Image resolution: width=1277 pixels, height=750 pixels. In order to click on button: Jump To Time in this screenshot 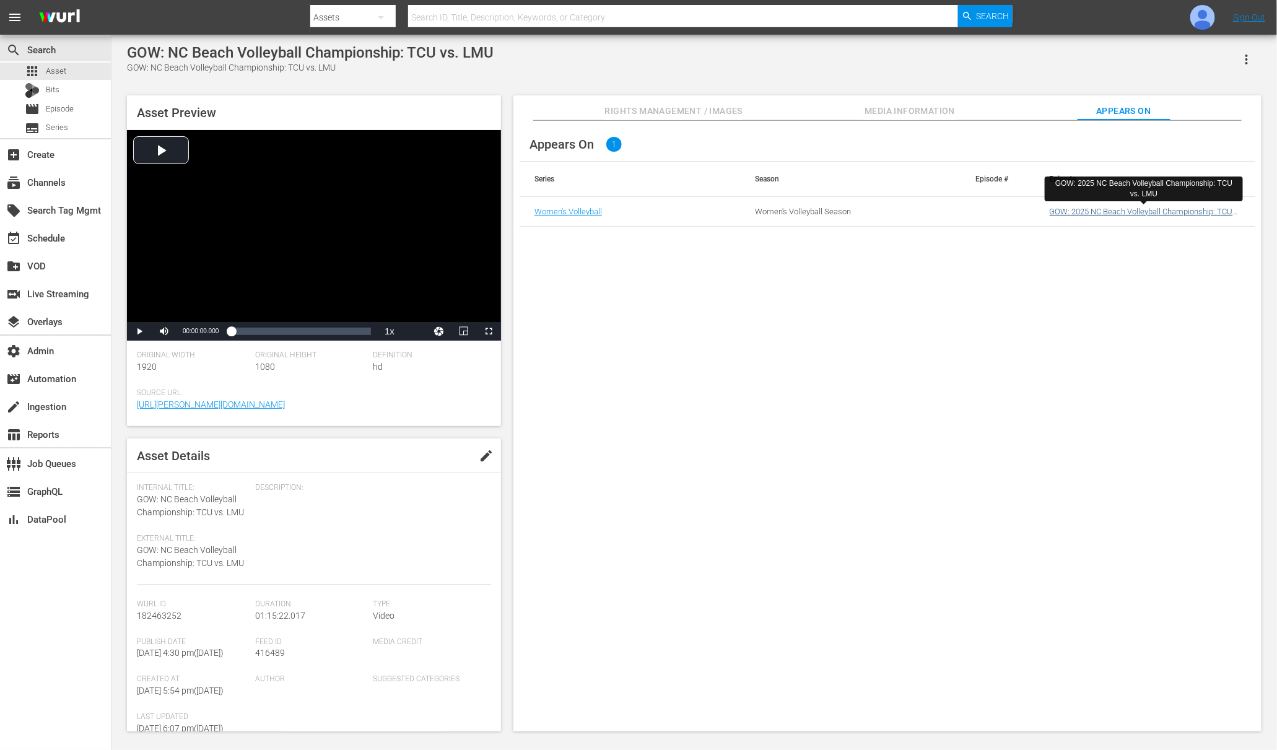, I will do `click(439, 331)`.